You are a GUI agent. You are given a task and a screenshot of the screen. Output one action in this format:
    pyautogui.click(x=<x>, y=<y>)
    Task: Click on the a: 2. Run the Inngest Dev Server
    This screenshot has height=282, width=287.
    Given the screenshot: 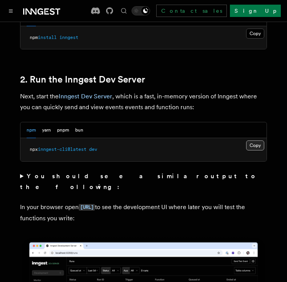 What is the action you would take?
    pyautogui.click(x=82, y=79)
    